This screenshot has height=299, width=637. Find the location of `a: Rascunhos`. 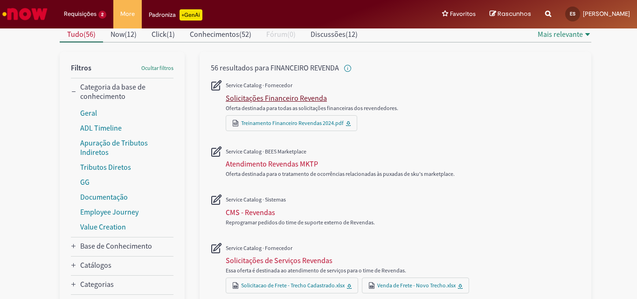

a: Rascunhos is located at coordinates (510, 14).